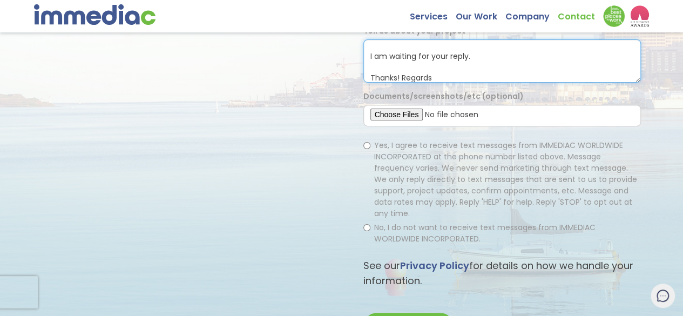 The width and height of the screenshot is (683, 316). I want to click on a: Services, so click(432, 13).